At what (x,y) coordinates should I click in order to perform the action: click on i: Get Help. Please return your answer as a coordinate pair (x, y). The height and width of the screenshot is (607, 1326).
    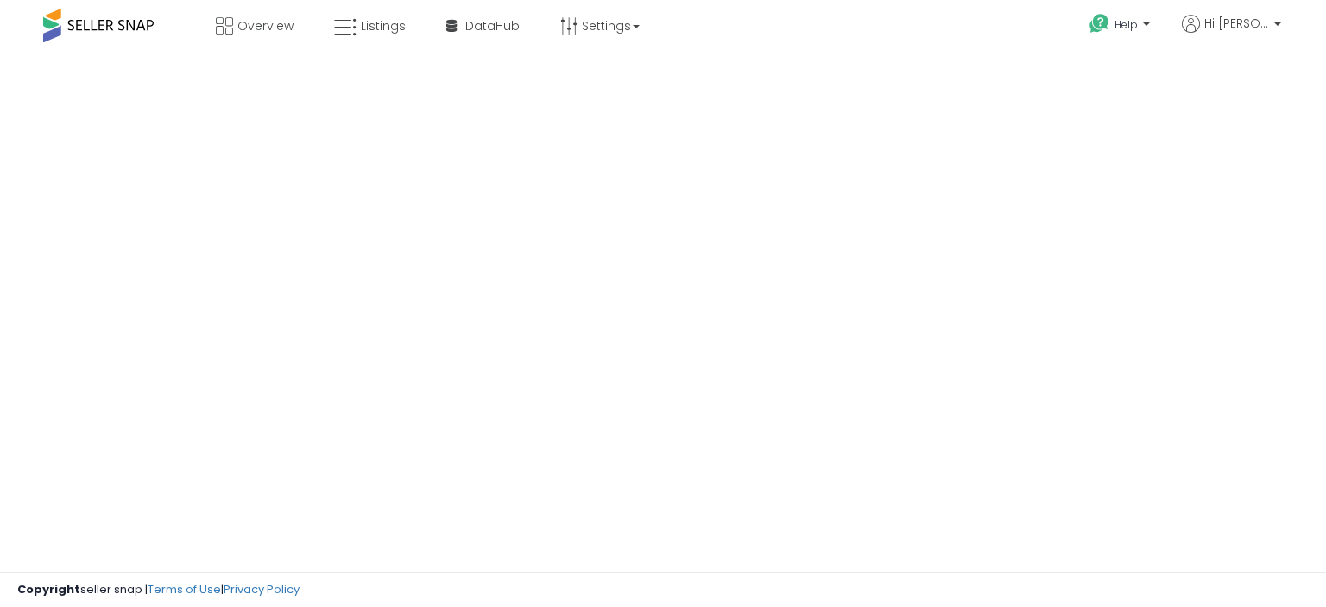
    Looking at the image, I should click on (1099, 23).